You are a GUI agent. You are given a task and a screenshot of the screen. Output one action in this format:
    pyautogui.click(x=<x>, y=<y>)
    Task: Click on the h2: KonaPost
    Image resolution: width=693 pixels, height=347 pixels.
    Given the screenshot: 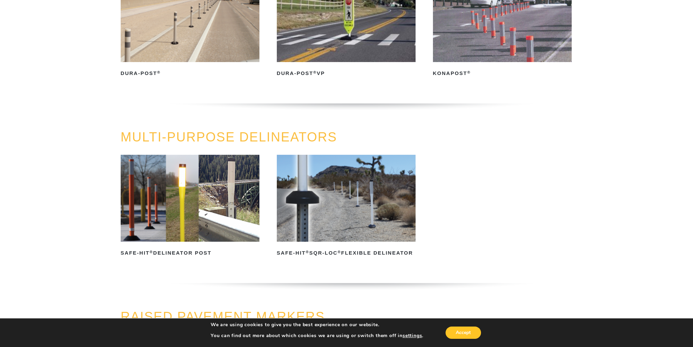 What is the action you would take?
    pyautogui.click(x=503, y=74)
    